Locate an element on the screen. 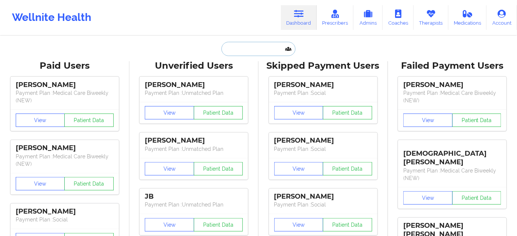 The height and width of the screenshot is (236, 517). div: JB is located at coordinates (194, 197).